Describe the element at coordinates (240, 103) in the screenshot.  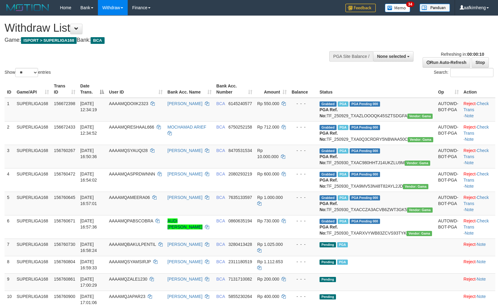
I see `span: Copy 6145240577 to clipboard` at that location.